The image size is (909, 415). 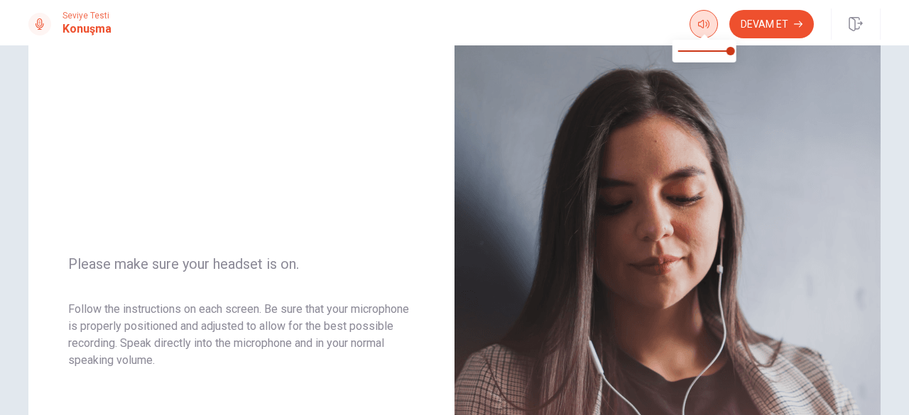 What do you see at coordinates (241, 264) in the screenshot?
I see `span: Please make sure your headset is on.` at bounding box center [241, 264].